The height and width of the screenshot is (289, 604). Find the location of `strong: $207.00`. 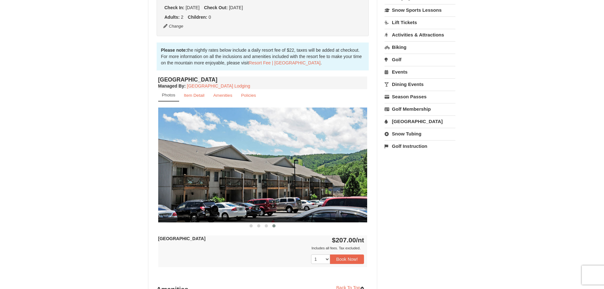

strong: $207.00 is located at coordinates (348, 240).